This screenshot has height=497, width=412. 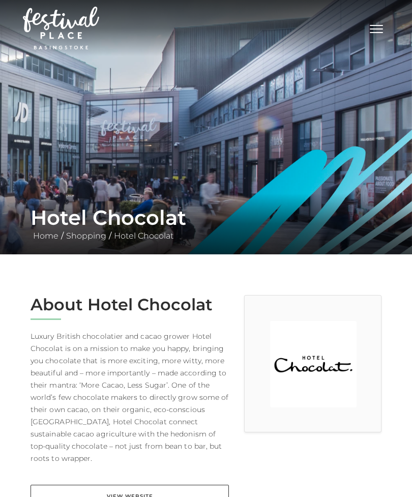 I want to click on a: Hotel Chocolat, so click(x=143, y=236).